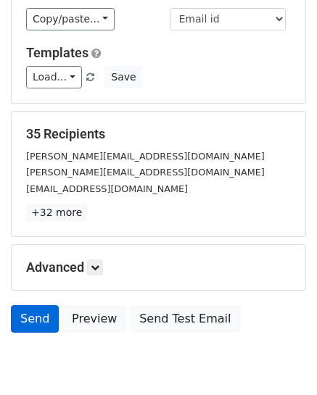  I want to click on div: Chat Widget, so click(281, 360).